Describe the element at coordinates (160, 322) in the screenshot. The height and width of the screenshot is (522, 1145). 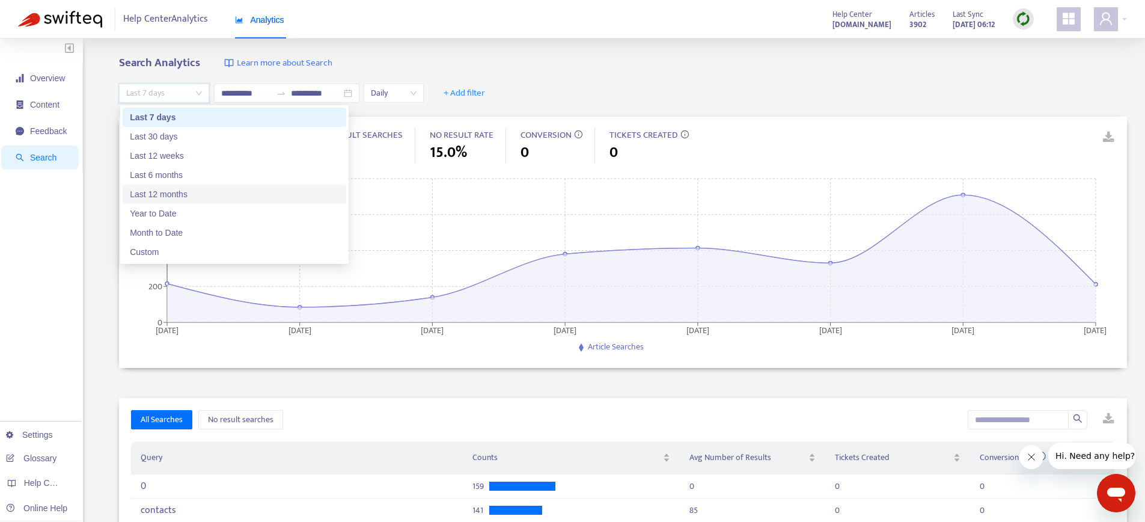
I see `tspan: 0` at that location.